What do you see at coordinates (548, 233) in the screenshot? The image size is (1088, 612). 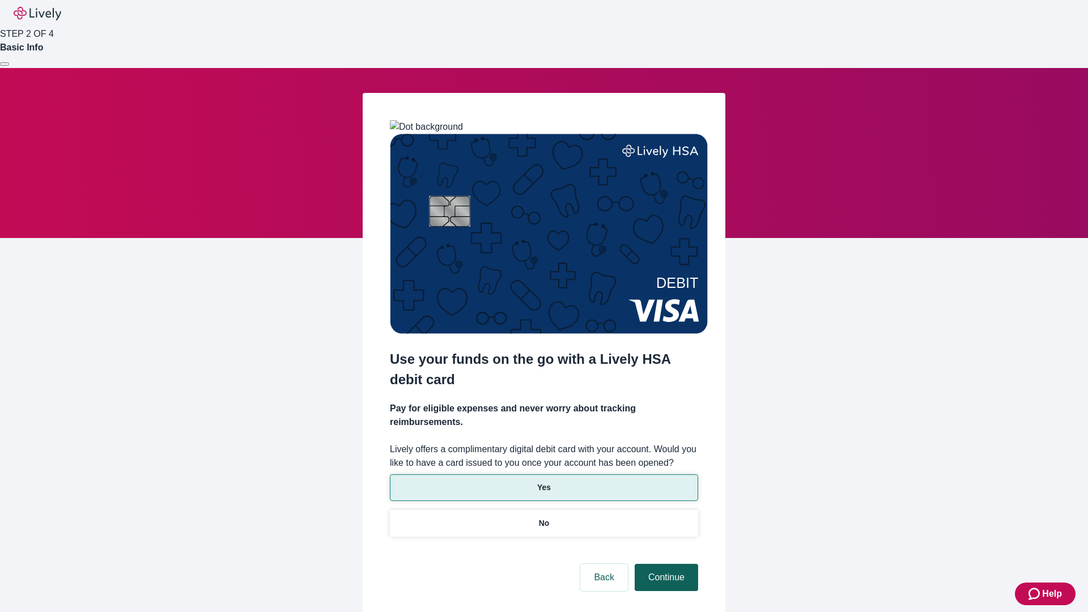 I see `img: Debit card` at bounding box center [548, 233].